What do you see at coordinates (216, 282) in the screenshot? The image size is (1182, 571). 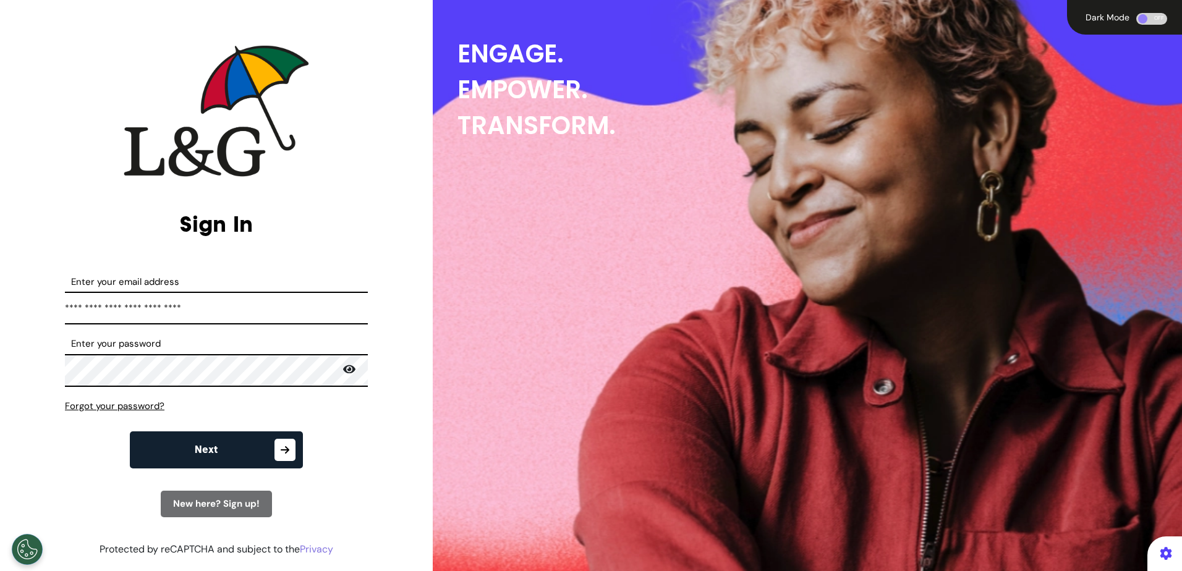 I see `label: Enter your email address` at bounding box center [216, 282].